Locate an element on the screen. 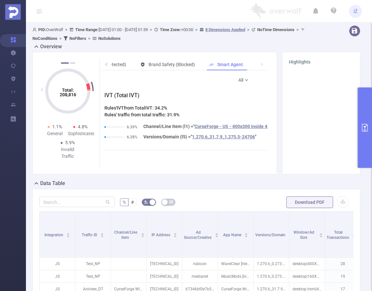  span: IŽ is located at coordinates (355, 11).